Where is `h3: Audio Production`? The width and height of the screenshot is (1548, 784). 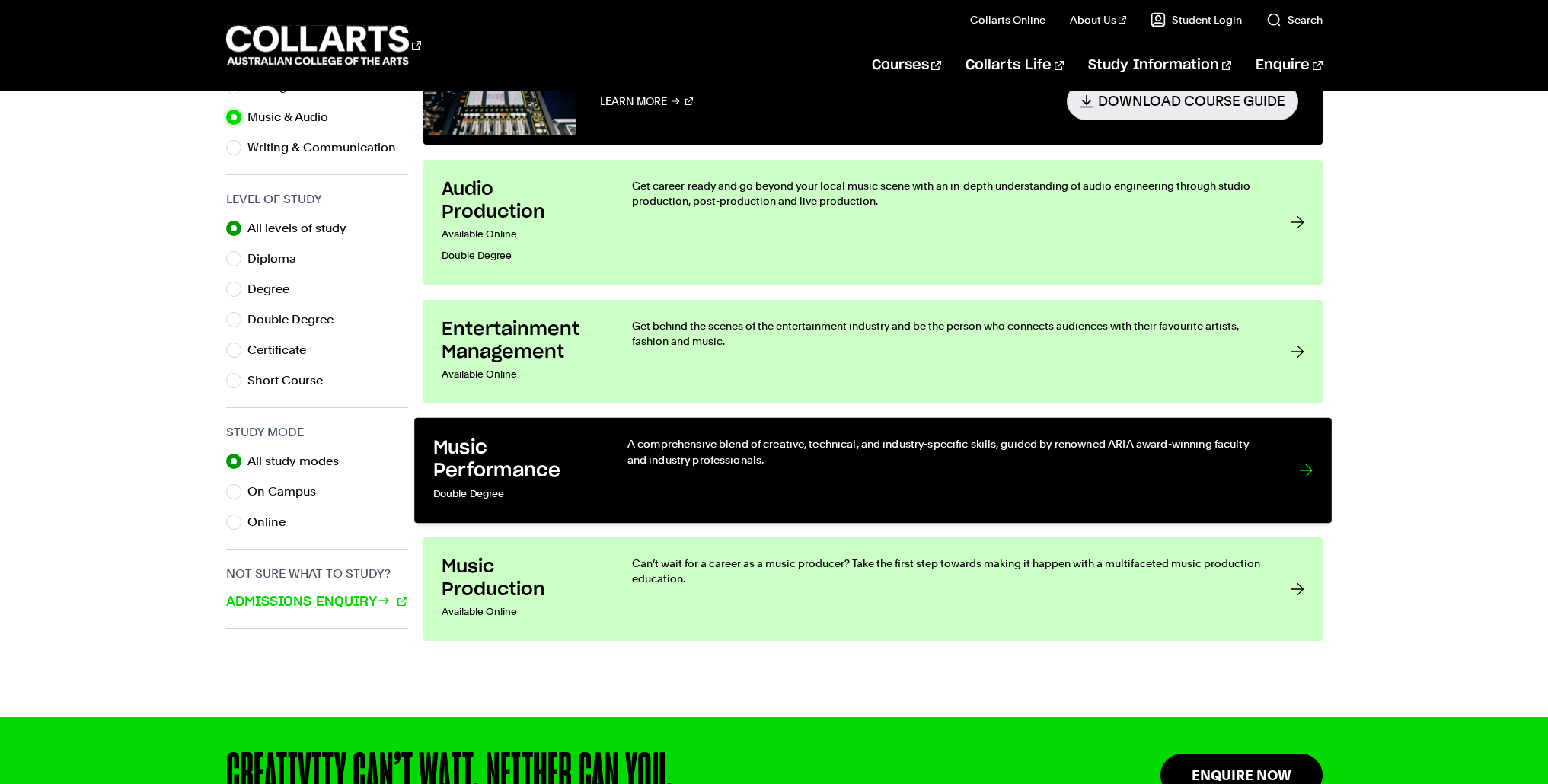 h3: Audio Production is located at coordinates (522, 201).